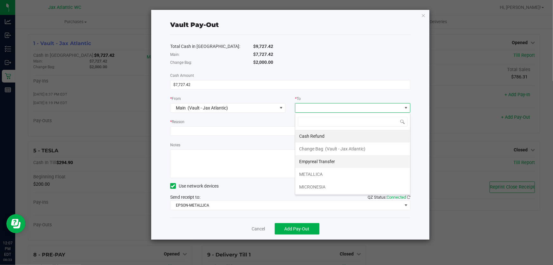  What do you see at coordinates (182, 75) in the screenshot?
I see `span: Cash Amount` at bounding box center [182, 75].